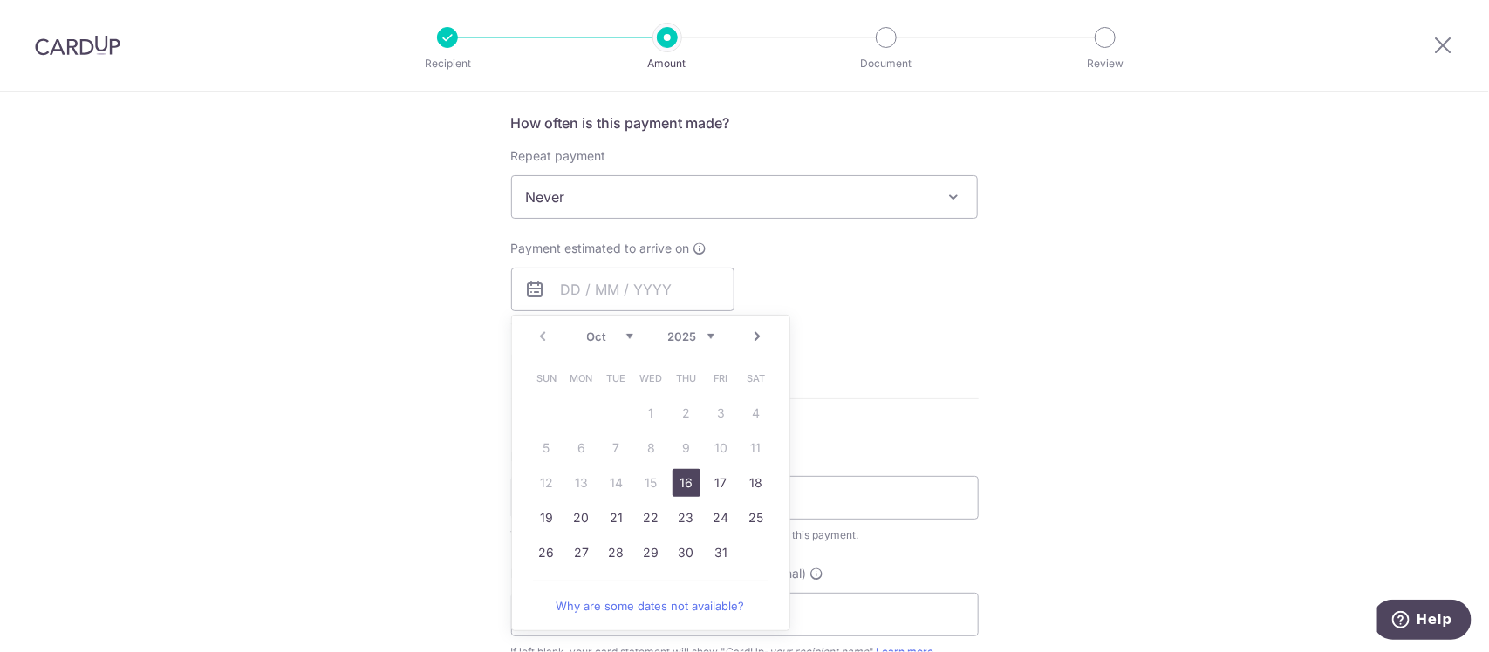 Image resolution: width=1489 pixels, height=652 pixels. What do you see at coordinates (617, 379) in the screenshot?
I see `span: Tuesday` at bounding box center [617, 379].